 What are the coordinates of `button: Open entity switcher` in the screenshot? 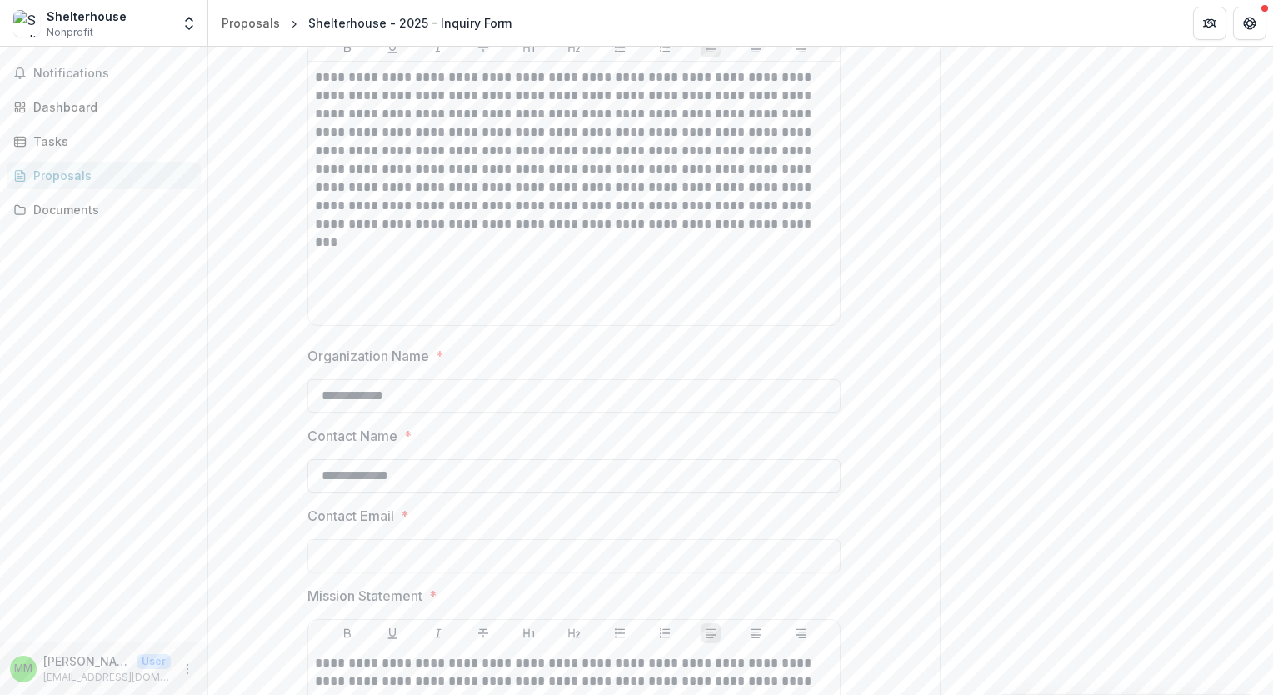 It's located at (189, 23).